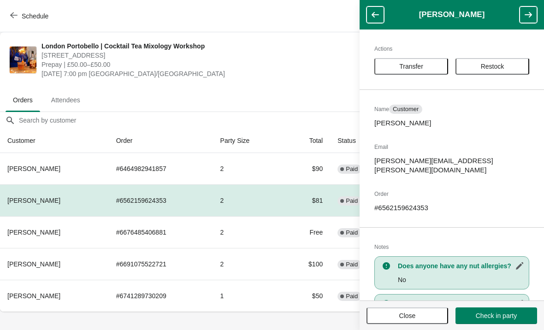 Image resolution: width=544 pixels, height=330 pixels. What do you see at coordinates (496, 316) in the screenshot?
I see `span: Check in party` at bounding box center [496, 316].